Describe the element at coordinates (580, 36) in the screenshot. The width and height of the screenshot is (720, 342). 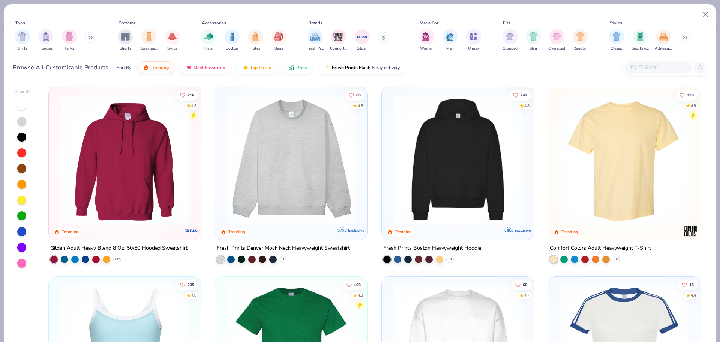
I see `img: Regular Image` at that location.